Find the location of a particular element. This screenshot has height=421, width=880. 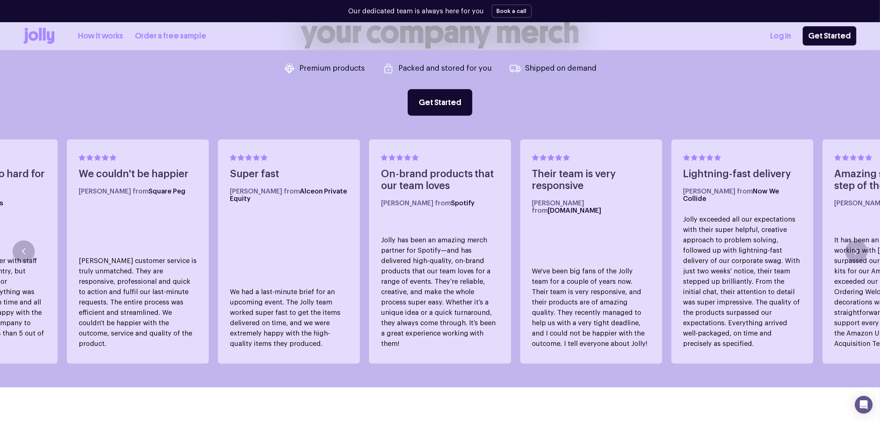

p: We've been big fans of the Jolly team for a couple of years now. Their team is very responsive, a... is located at coordinates (591, 307).